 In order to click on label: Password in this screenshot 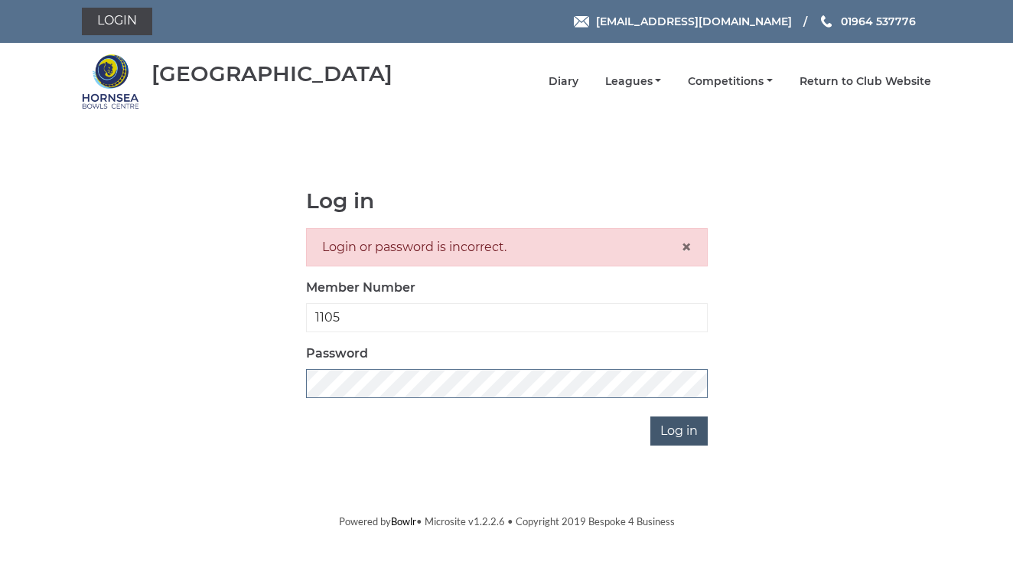, I will do `click(337, 354)`.